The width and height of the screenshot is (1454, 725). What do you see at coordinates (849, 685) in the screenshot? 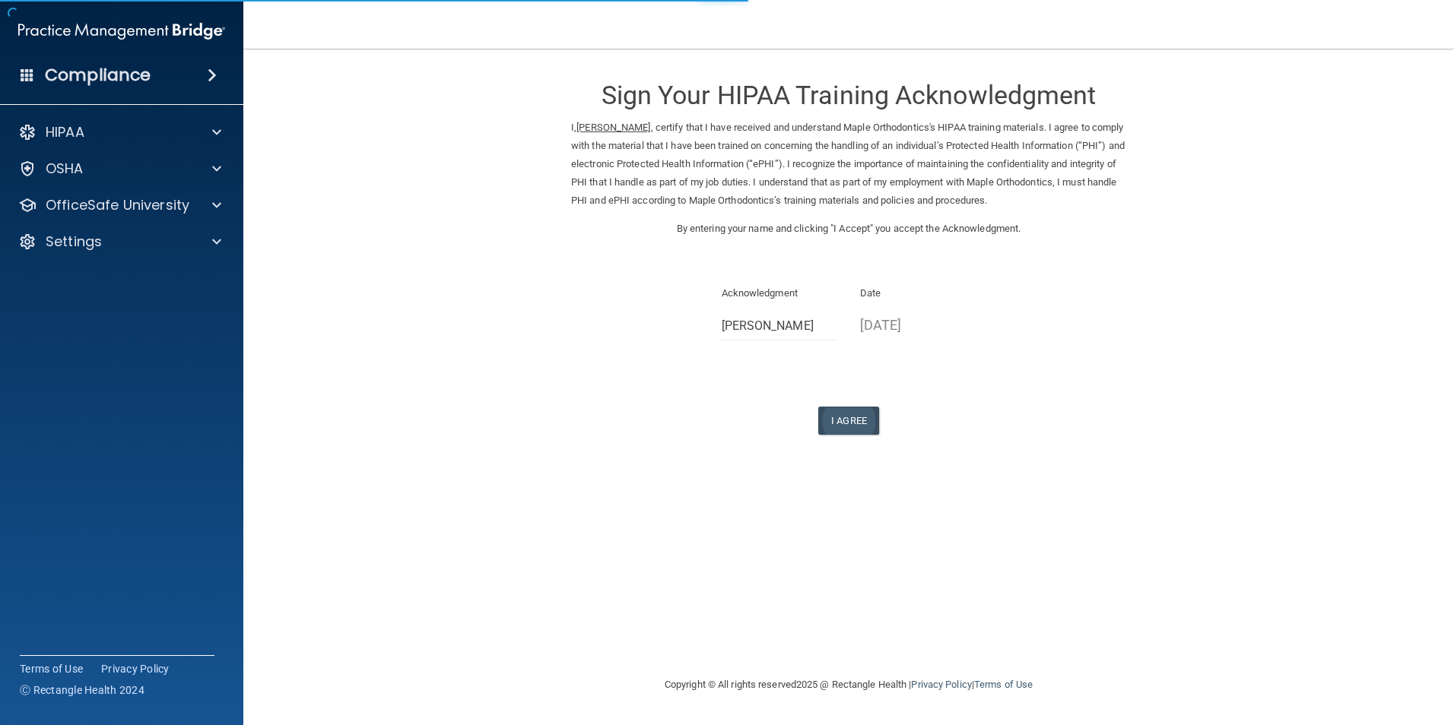
I see `div: Copyright © All rights reserved 2025 @ Rectangle Health | |` at bounding box center [849, 685].